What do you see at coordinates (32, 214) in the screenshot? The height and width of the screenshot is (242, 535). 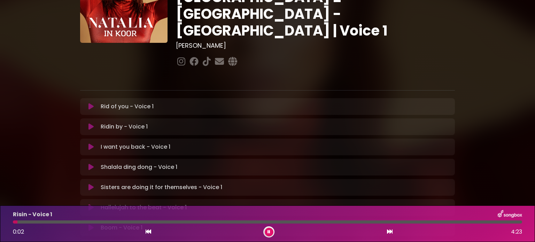 I see `p: Risin - Voice 1` at bounding box center [32, 214].